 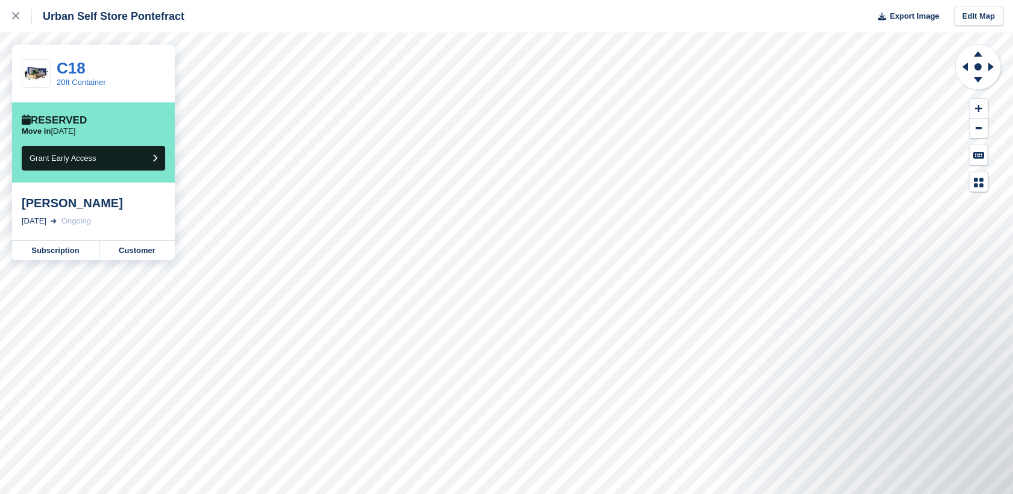 I want to click on span: Export Image, so click(x=914, y=16).